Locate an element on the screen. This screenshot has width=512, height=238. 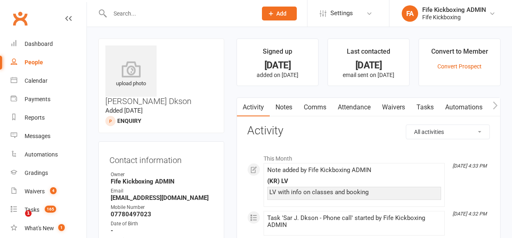
a: Payments is located at coordinates (48, 99).